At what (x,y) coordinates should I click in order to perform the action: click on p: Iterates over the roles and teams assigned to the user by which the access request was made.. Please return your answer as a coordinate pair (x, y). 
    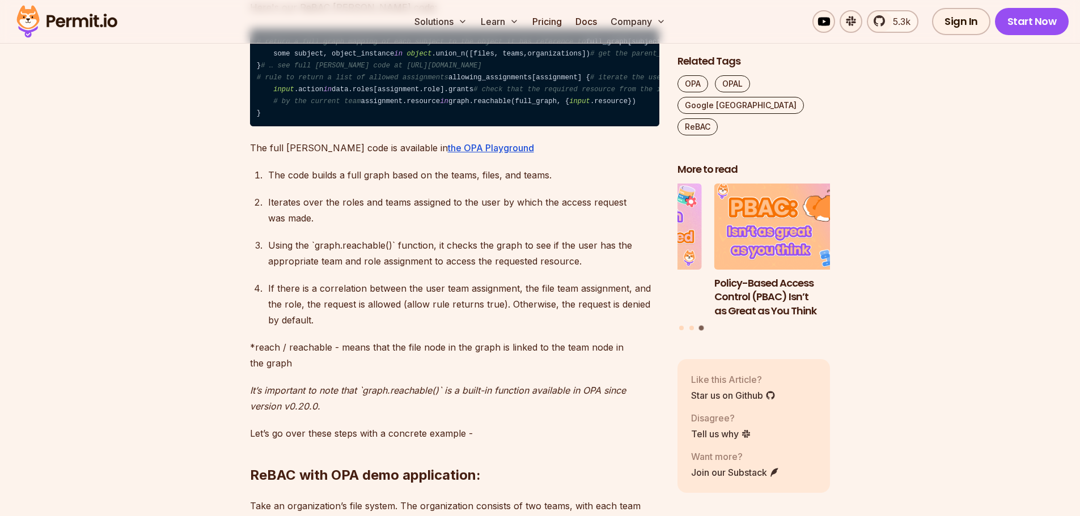
    Looking at the image, I should click on (464, 210).